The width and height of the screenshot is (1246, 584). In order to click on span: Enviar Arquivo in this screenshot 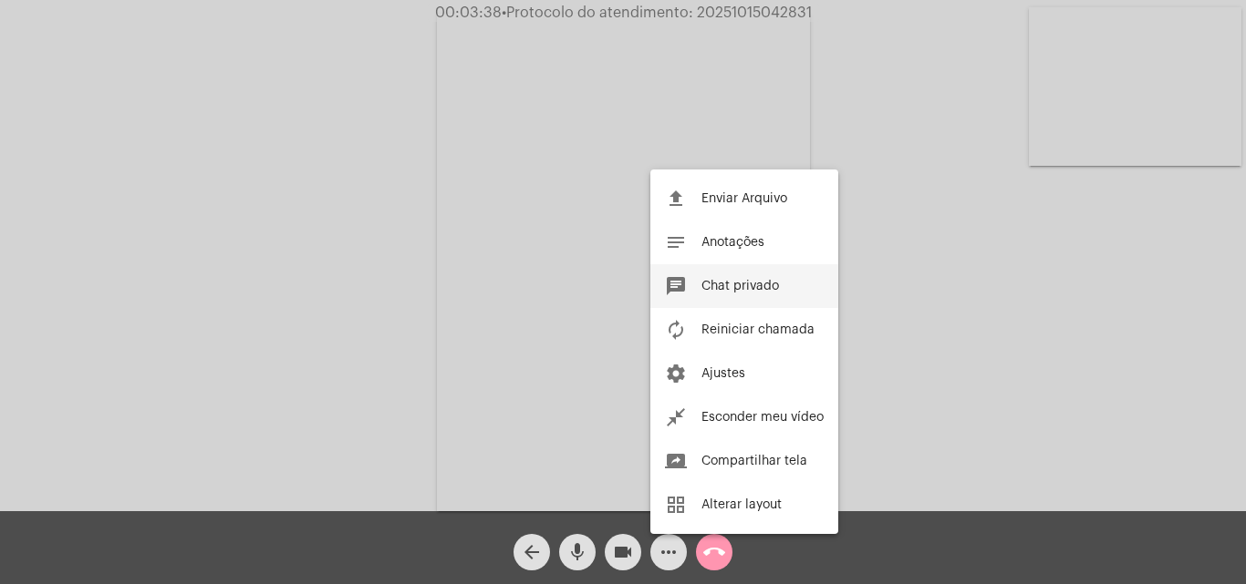, I will do `click(744, 199)`.